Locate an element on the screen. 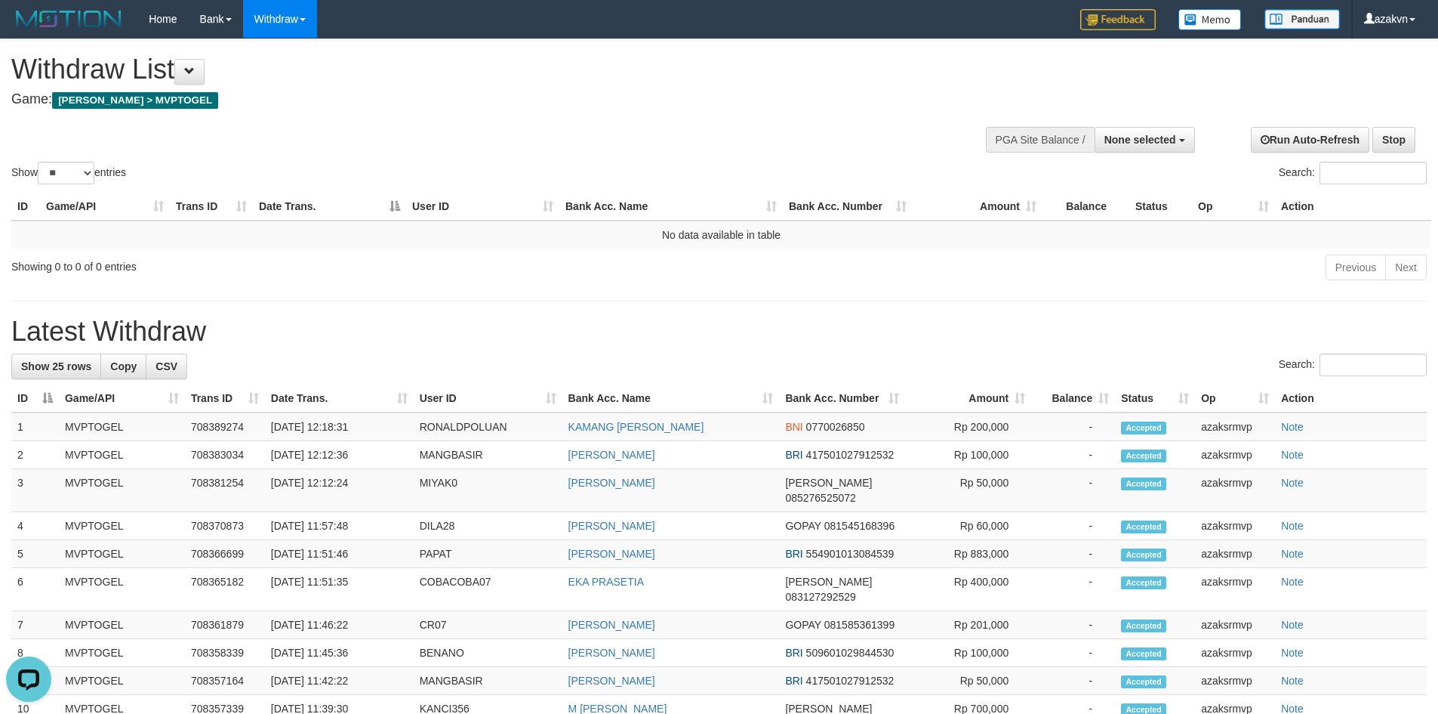  td: 708357164 is located at coordinates (225, 680).